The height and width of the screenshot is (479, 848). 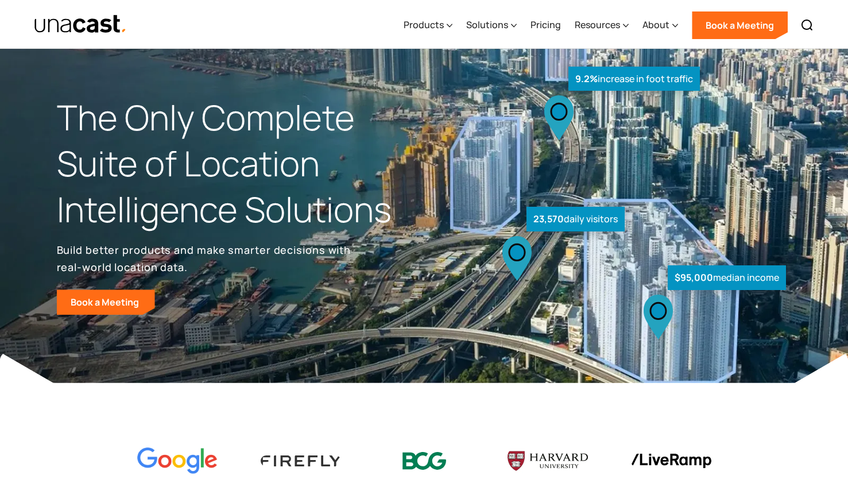 I want to click on a: Pricing, so click(x=545, y=25).